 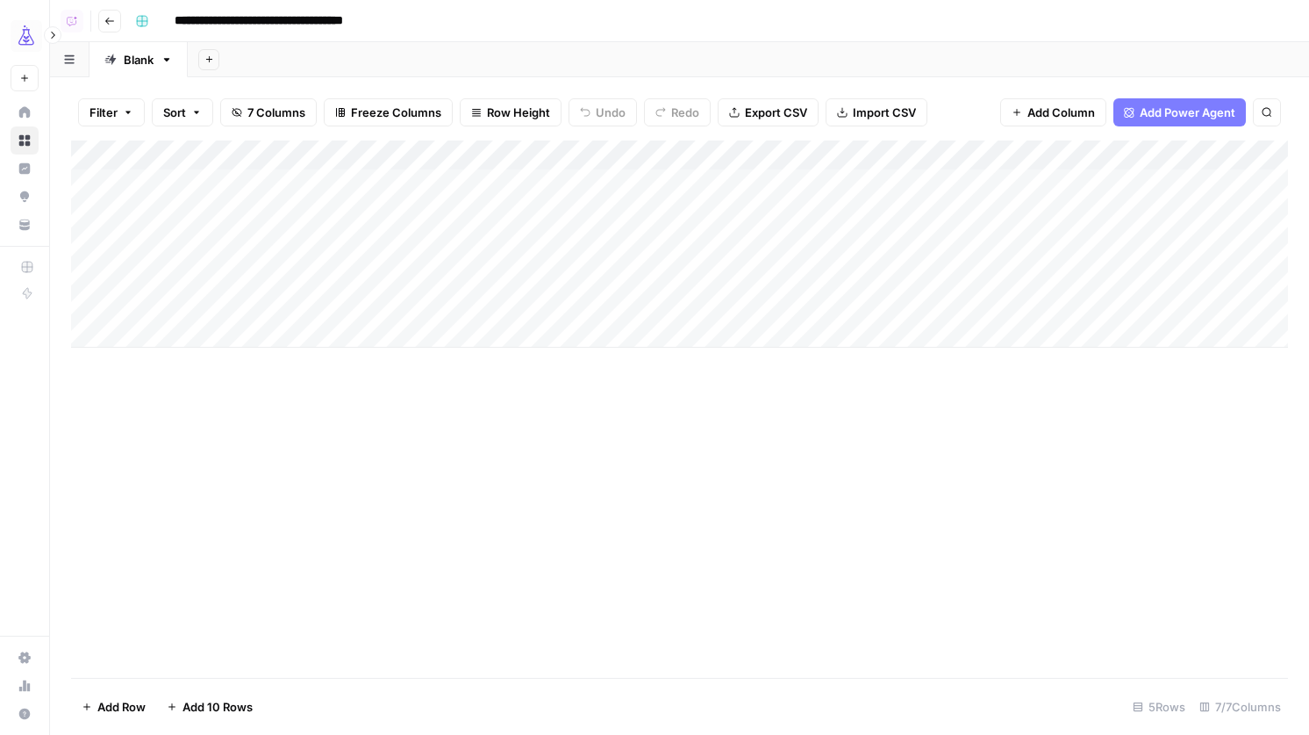 What do you see at coordinates (218, 707) in the screenshot?
I see `span: Add 10 Rows` at bounding box center [218, 707].